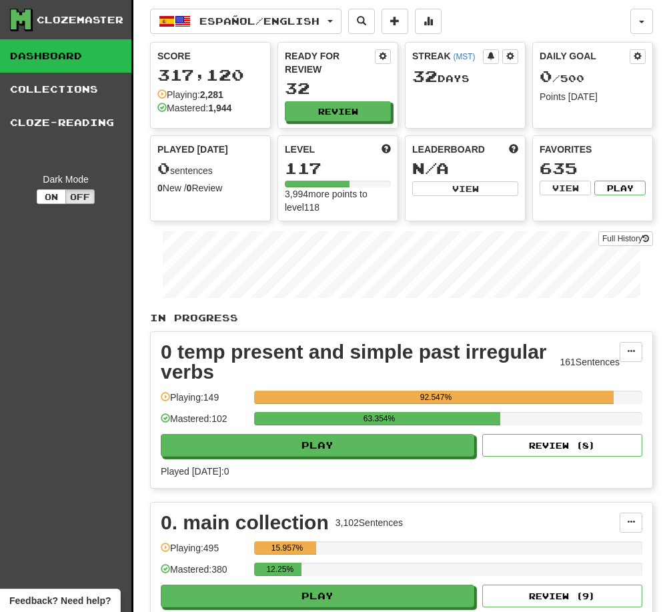 Image resolution: width=663 pixels, height=612 pixels. Describe the element at coordinates (51, 197) in the screenshot. I see `button: On` at that location.